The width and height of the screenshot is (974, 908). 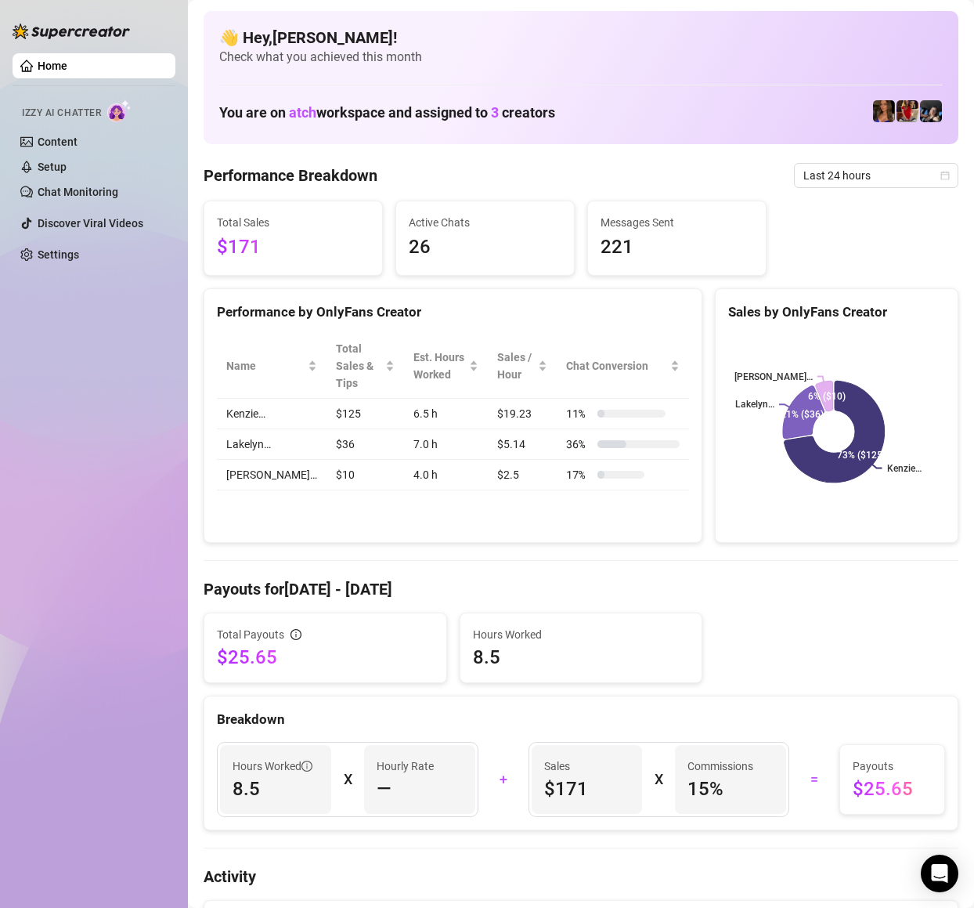 What do you see at coordinates (940, 873) in the screenshot?
I see `div: Open Intercom Messenger` at bounding box center [940, 873].